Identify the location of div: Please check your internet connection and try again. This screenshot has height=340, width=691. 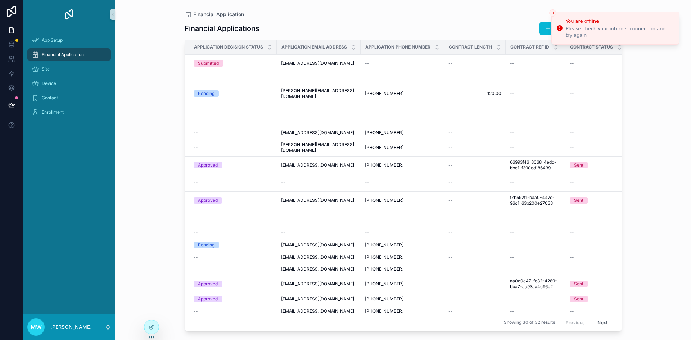
(619, 32).